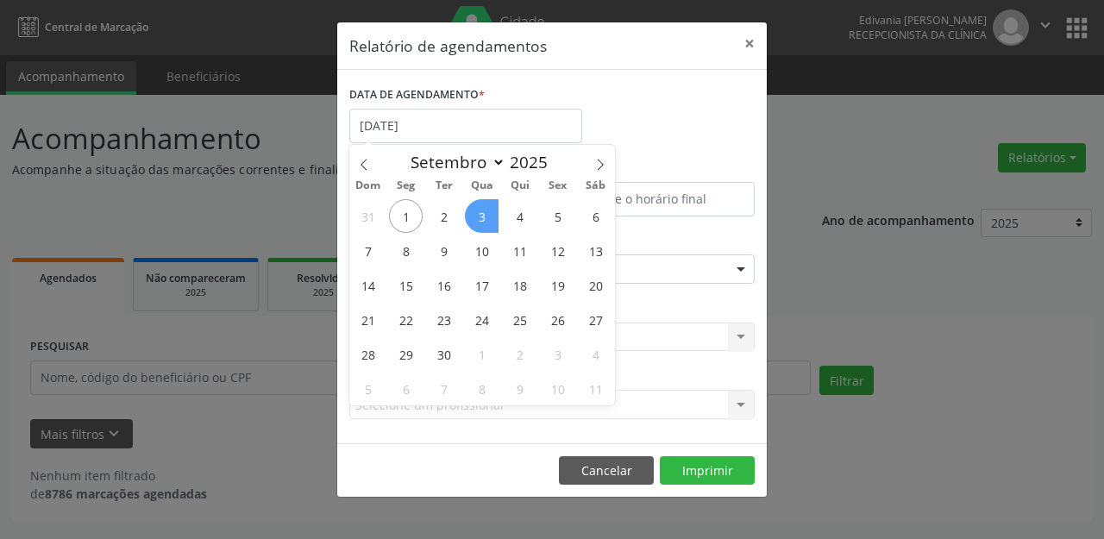 The width and height of the screenshot is (1104, 539). Describe the element at coordinates (368, 250) in the screenshot. I see `span: Setembro 7, 2025` at that location.